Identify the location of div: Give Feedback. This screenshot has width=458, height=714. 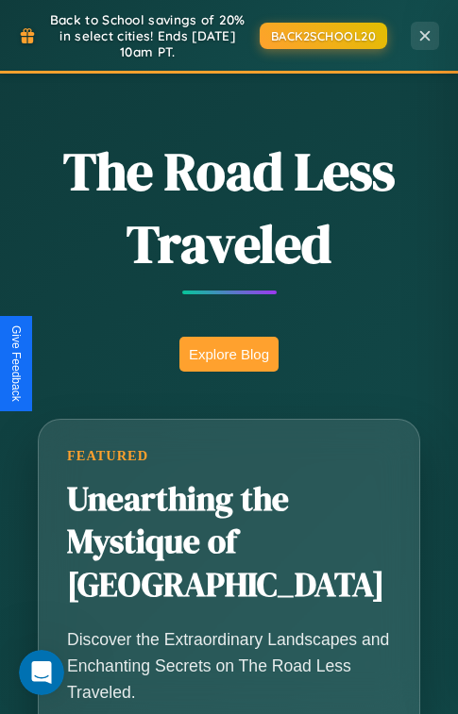
(16, 363).